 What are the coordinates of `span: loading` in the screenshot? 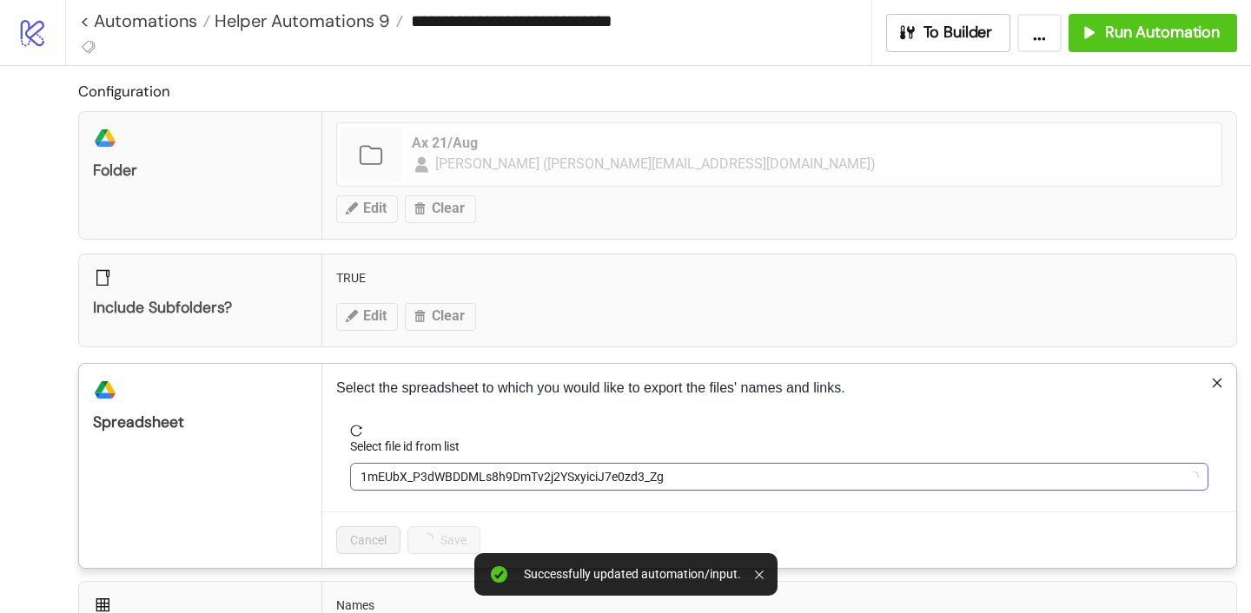 It's located at (1193, 476).